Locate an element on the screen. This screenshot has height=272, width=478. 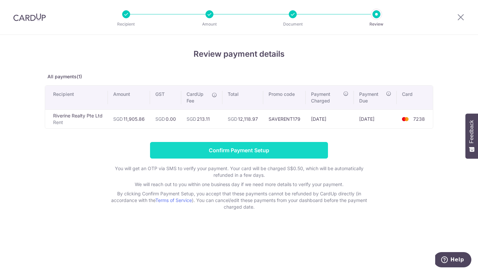
th: Total is located at coordinates (243, 98).